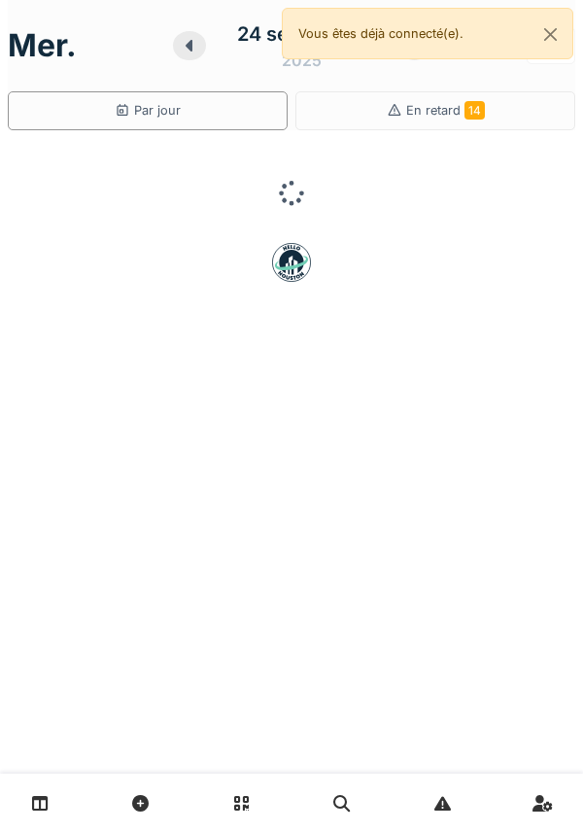 This screenshot has height=832, width=583. I want to click on div: 24 septembre, so click(302, 34).